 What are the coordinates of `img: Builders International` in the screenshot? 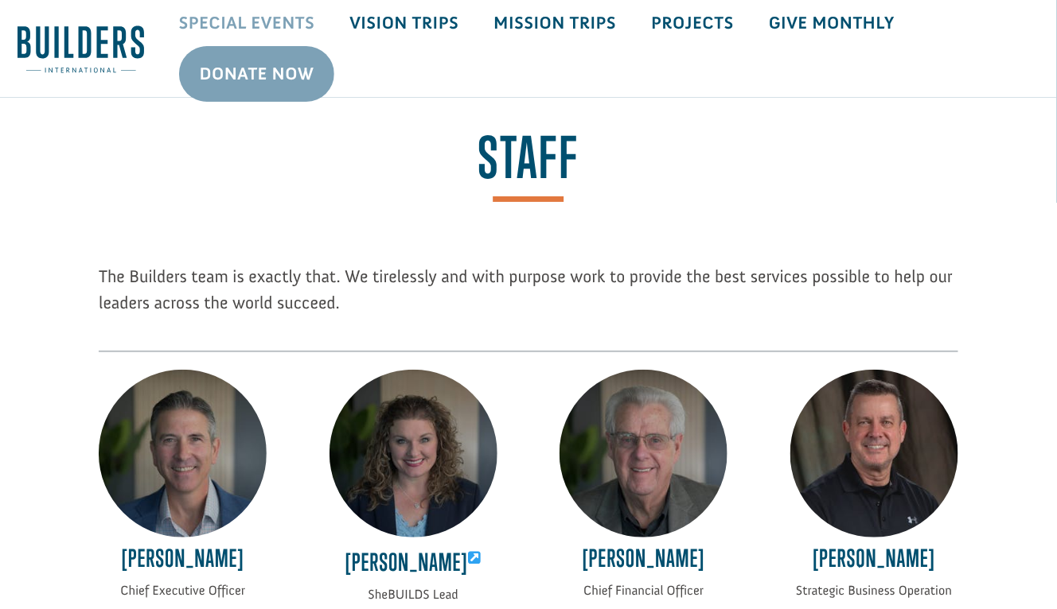 It's located at (80, 49).